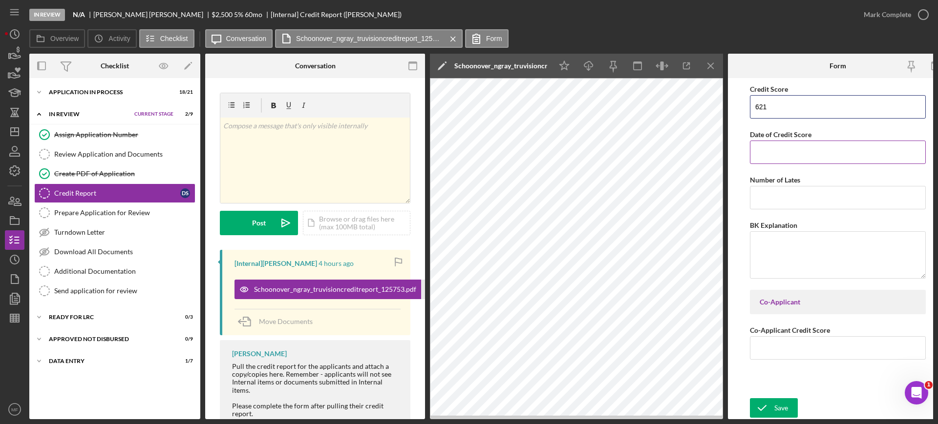 This screenshot has width=938, height=424. I want to click on label: Conversation, so click(246, 39).